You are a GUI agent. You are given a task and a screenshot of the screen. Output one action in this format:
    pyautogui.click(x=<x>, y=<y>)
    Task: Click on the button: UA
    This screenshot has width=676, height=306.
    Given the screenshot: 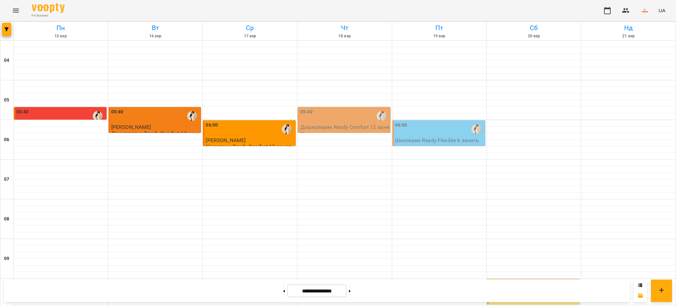 What is the action you would take?
    pyautogui.click(x=662, y=10)
    